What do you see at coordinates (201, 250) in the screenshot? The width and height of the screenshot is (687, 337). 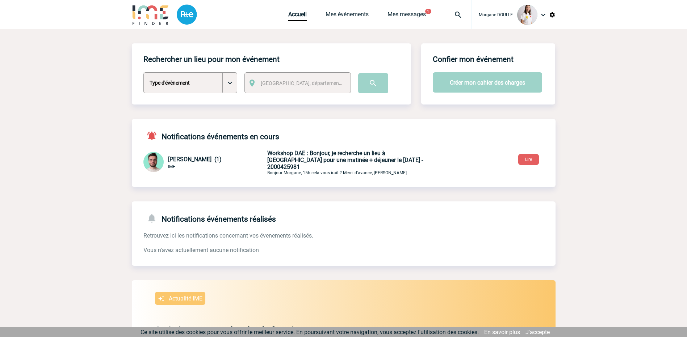 I see `span: Vous n'avez actuellement aucune notification` at bounding box center [201, 250].